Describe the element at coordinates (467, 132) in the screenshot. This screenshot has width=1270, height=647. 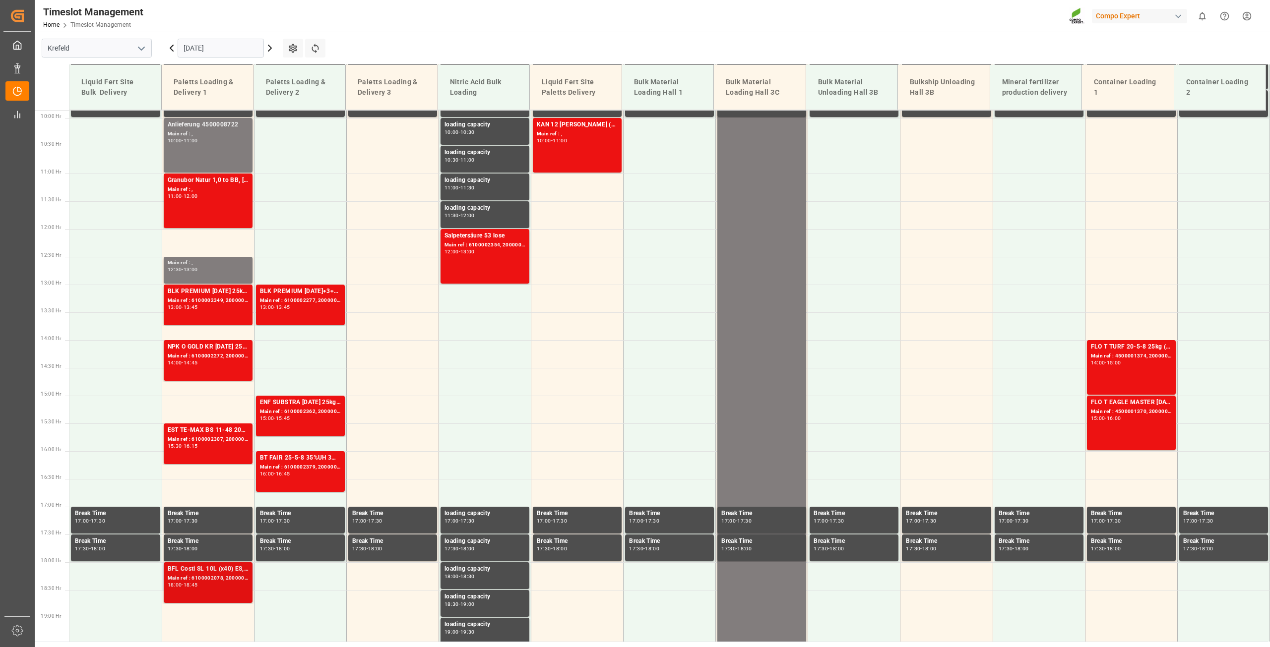
I see `div: 10:30` at that location.